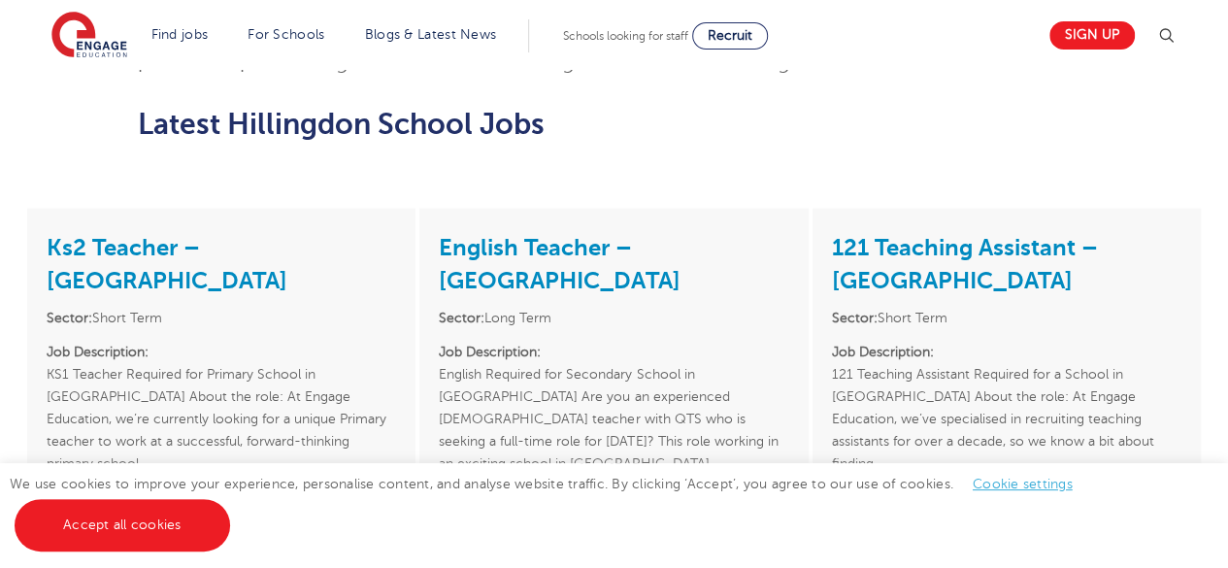 The width and height of the screenshot is (1228, 568). Describe the element at coordinates (607, 44) in the screenshot. I see `span: We understand the importance of a successful and easy transition into a new role. That’s why we p...` at that location.